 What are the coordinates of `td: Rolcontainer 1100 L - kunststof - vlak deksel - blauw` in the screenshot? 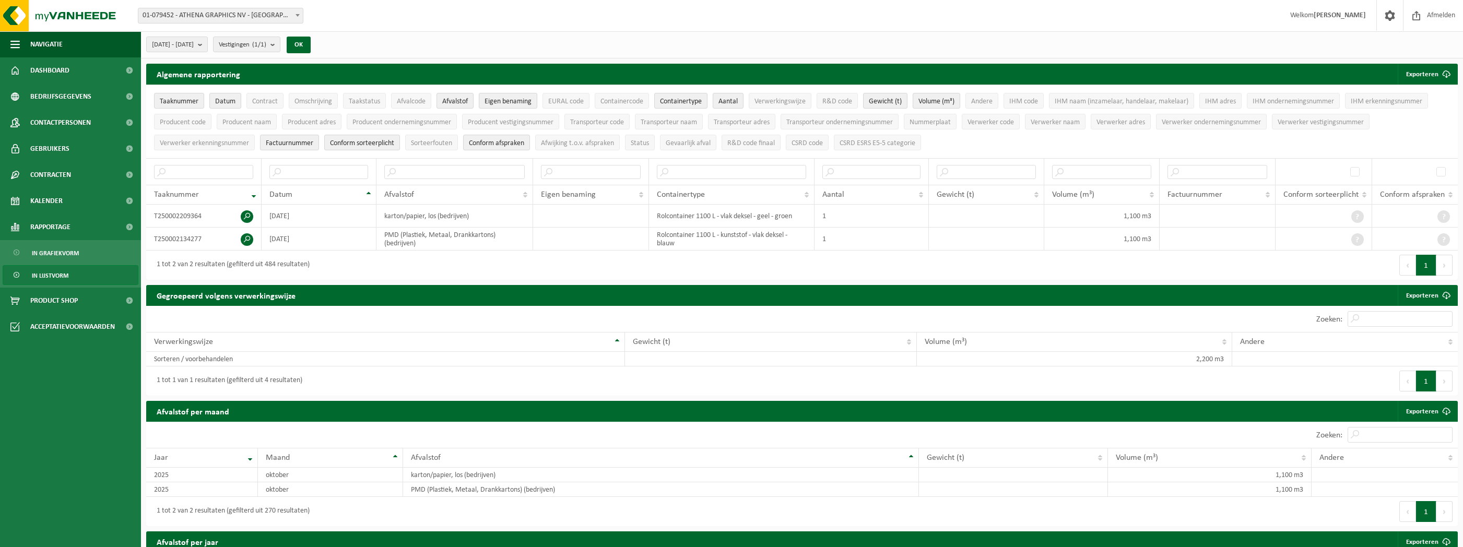 It's located at (731, 239).